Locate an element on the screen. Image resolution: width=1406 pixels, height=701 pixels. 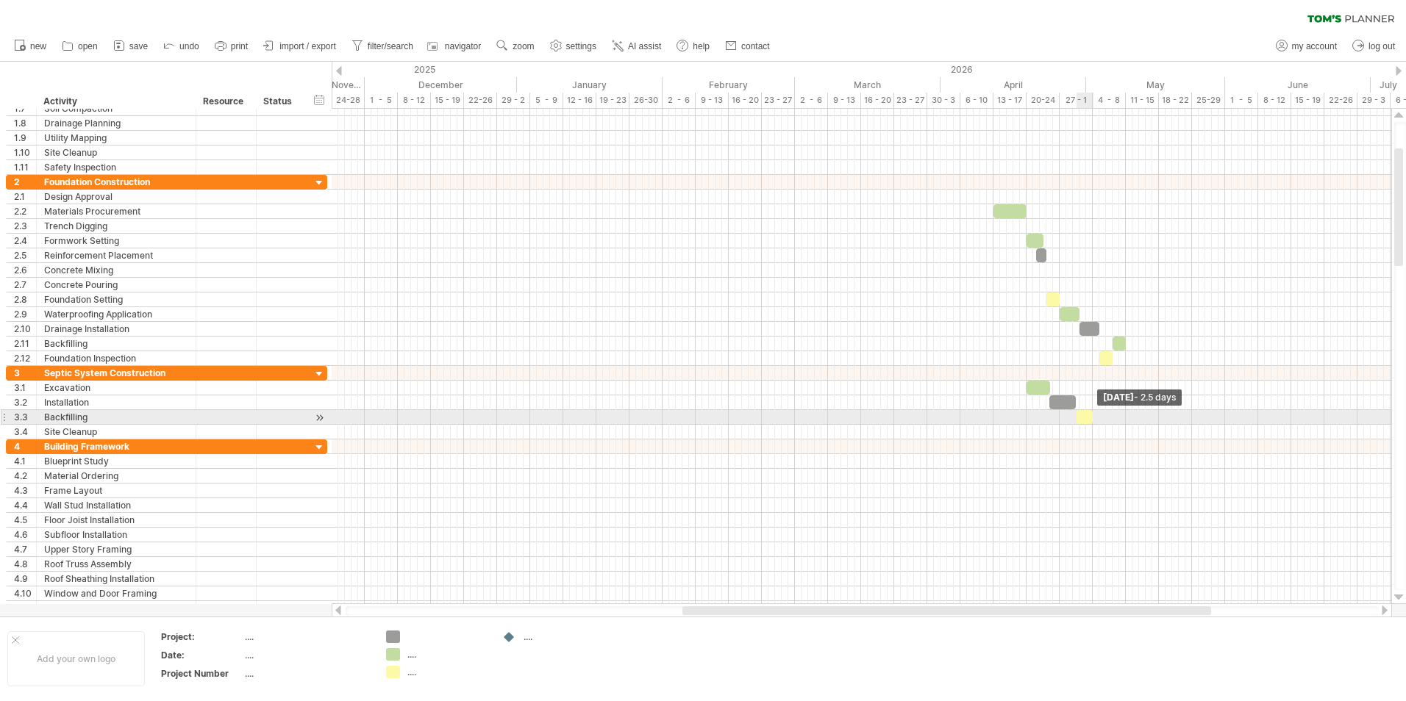
span: navigator is located at coordinates (463, 46).